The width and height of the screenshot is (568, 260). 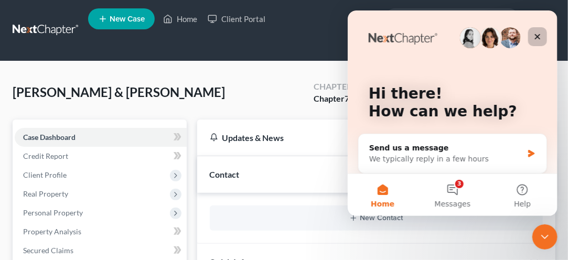 What do you see at coordinates (35, 194) in the screenshot?
I see `span: Home` at bounding box center [35, 194].